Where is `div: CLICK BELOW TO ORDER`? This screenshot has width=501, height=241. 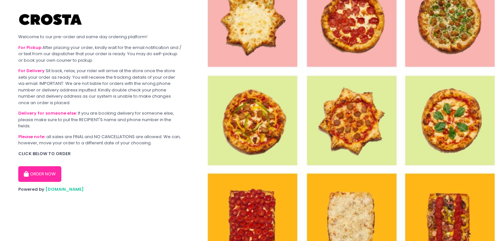 div: CLICK BELOW TO ORDER is located at coordinates (100, 154).